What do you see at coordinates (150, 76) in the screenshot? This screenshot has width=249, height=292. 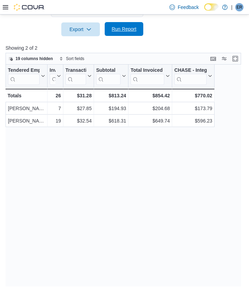 I see `button: Total Invoiced` at bounding box center [150, 76].